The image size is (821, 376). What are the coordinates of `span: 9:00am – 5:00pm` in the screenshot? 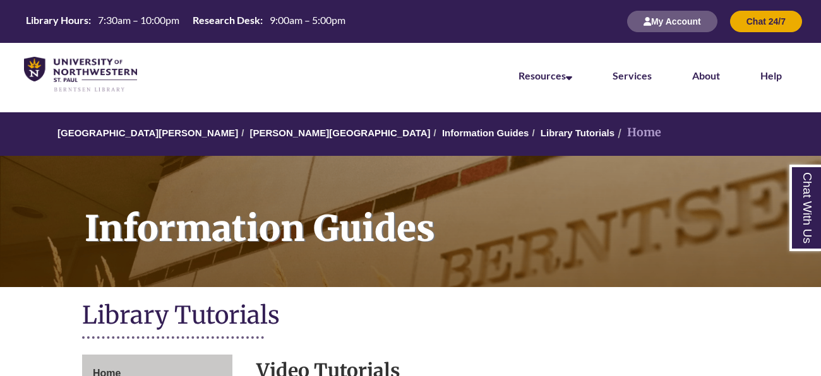 It's located at (308, 20).